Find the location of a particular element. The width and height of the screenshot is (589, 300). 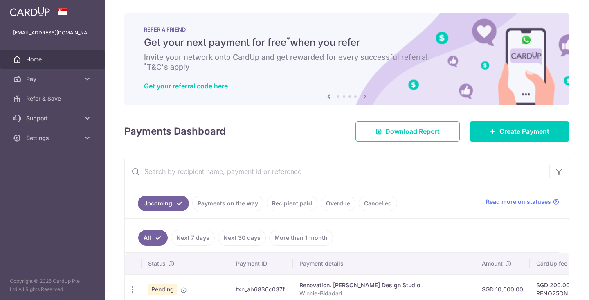

span: Refer & Save is located at coordinates (53, 99).